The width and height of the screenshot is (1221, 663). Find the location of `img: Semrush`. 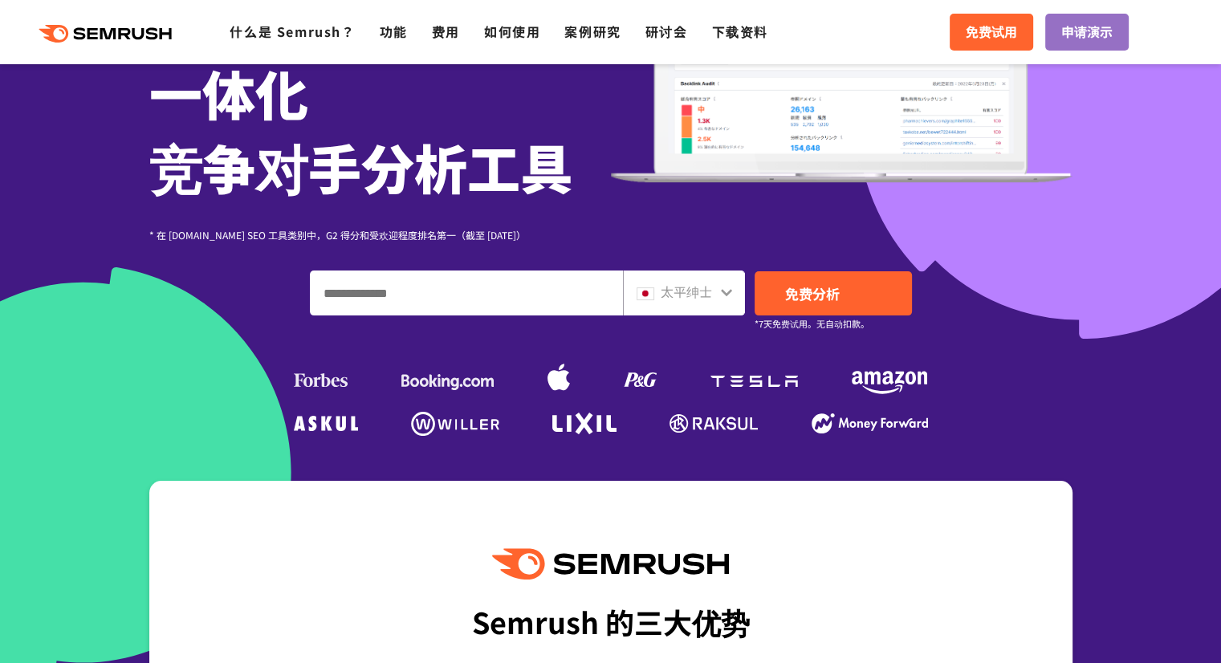

img: Semrush is located at coordinates (610, 564).